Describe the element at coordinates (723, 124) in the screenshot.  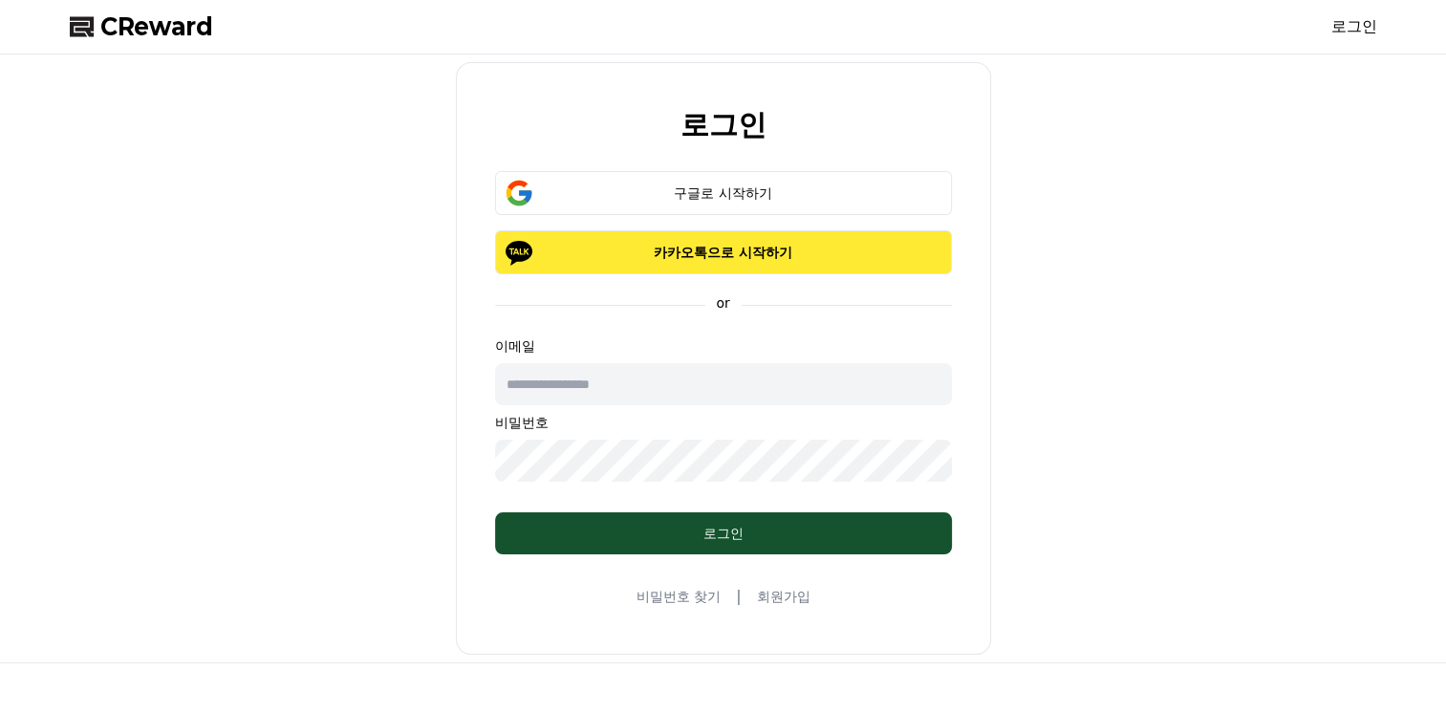
I see `h2: 로그인` at that location.